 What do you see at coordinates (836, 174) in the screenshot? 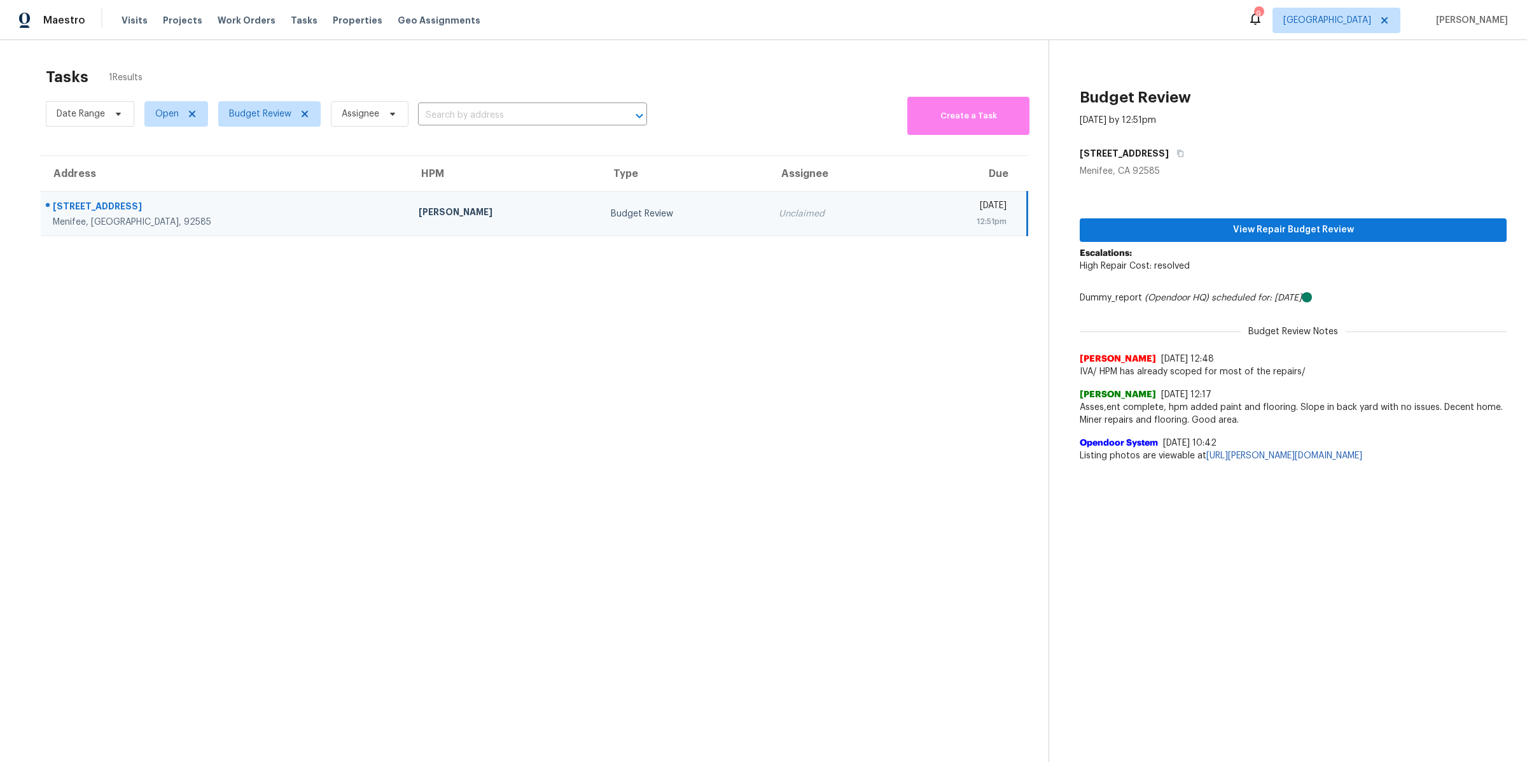
I see `th: Assignee` at bounding box center [836, 174].